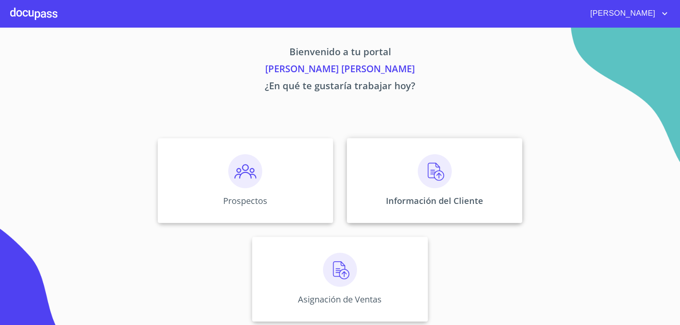 Image resolution: width=680 pixels, height=325 pixels. What do you see at coordinates (245, 201) in the screenshot?
I see `p: Prospectos` at bounding box center [245, 201].